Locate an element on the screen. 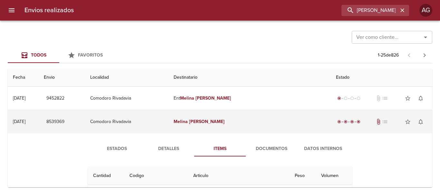 The width and height of the screenshot is (440, 195). span: Tiene documentos adjuntos is located at coordinates (378, 122).